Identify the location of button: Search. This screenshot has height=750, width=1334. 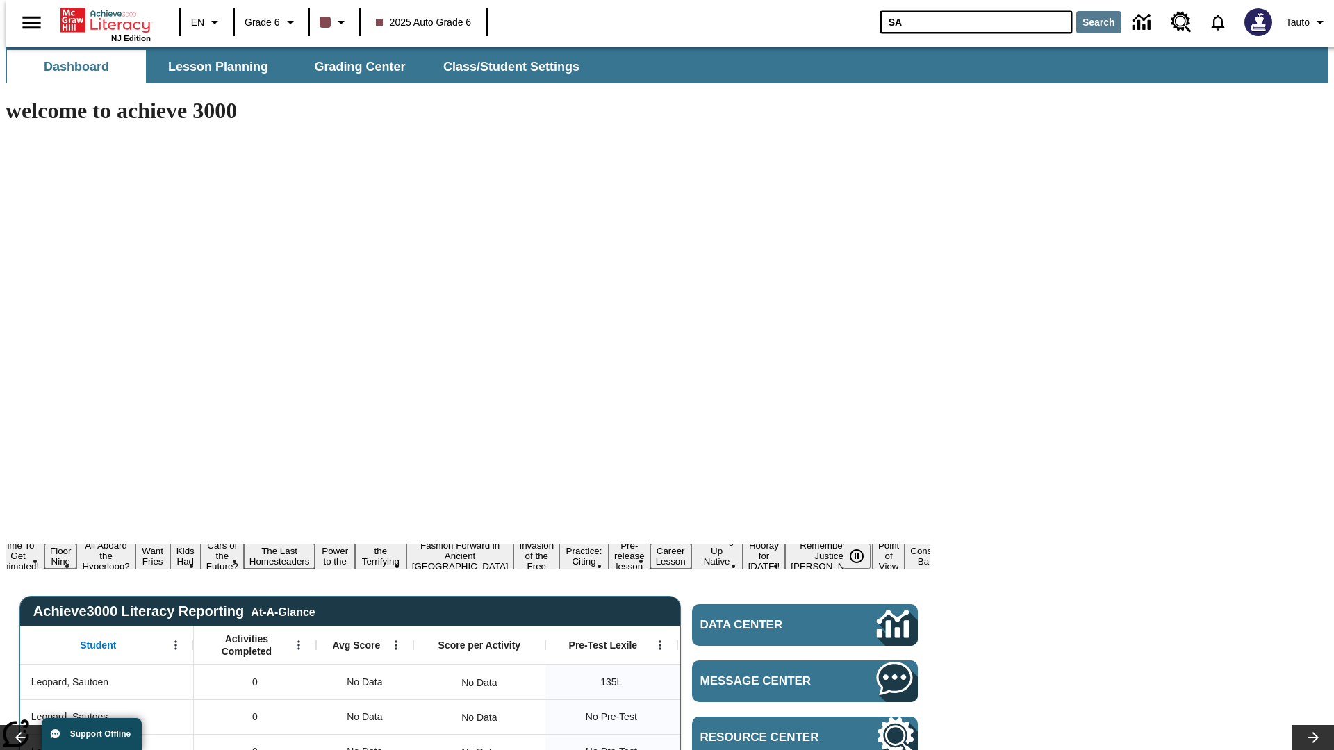
(1098, 22).